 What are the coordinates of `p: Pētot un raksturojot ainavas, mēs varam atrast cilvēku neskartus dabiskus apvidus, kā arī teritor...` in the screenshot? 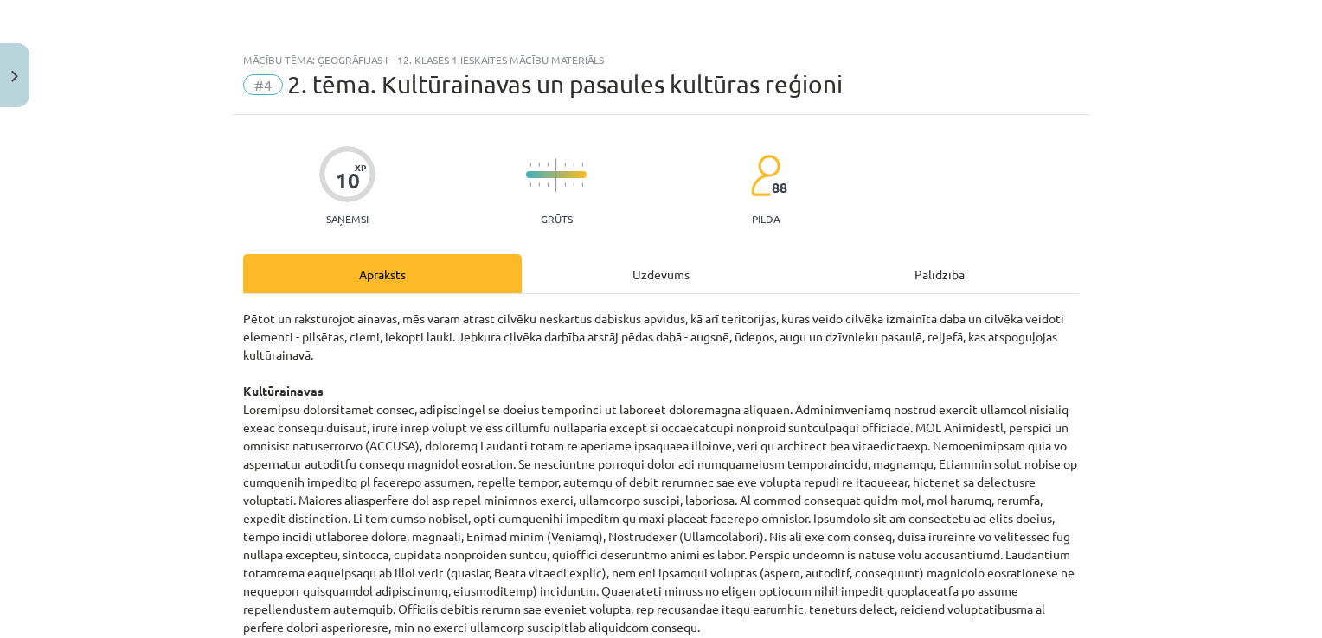 It's located at (661, 473).